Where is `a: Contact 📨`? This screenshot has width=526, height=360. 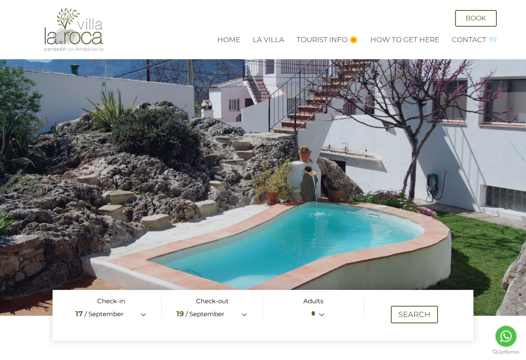
a: Contact 📨 is located at coordinates (474, 40).